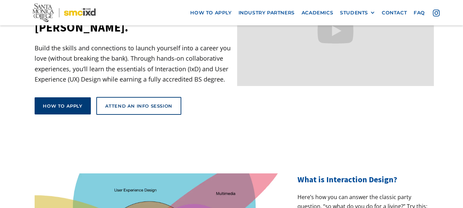 Image resolution: width=463 pixels, height=208 pixels. I want to click on p: Build the skills and connections to launch yourself into a career you love (without breaking the ..., so click(133, 64).